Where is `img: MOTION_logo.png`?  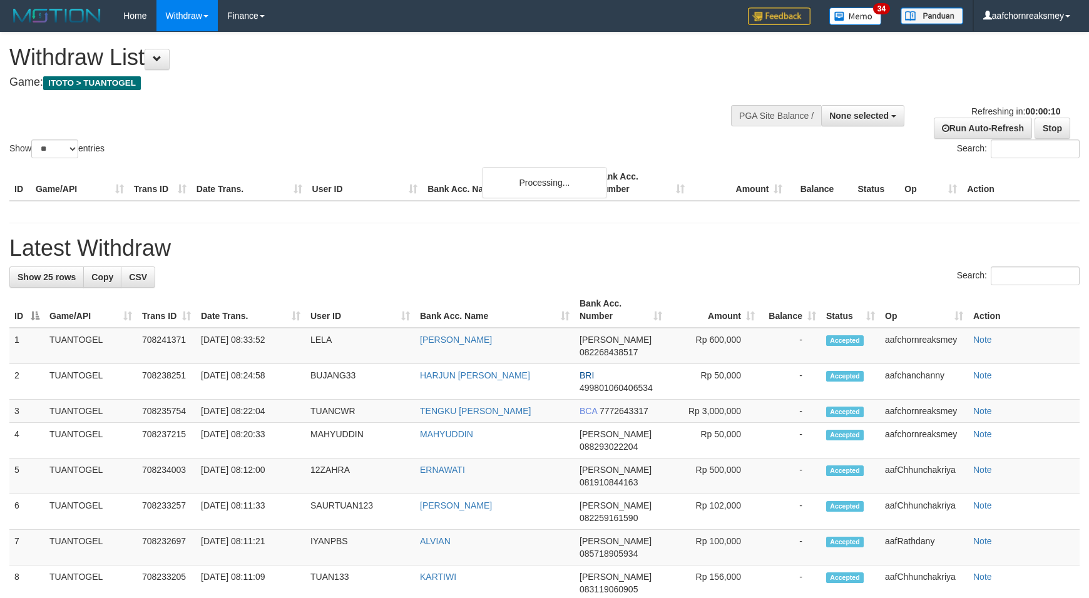
img: MOTION_logo.png is located at coordinates (57, 16).